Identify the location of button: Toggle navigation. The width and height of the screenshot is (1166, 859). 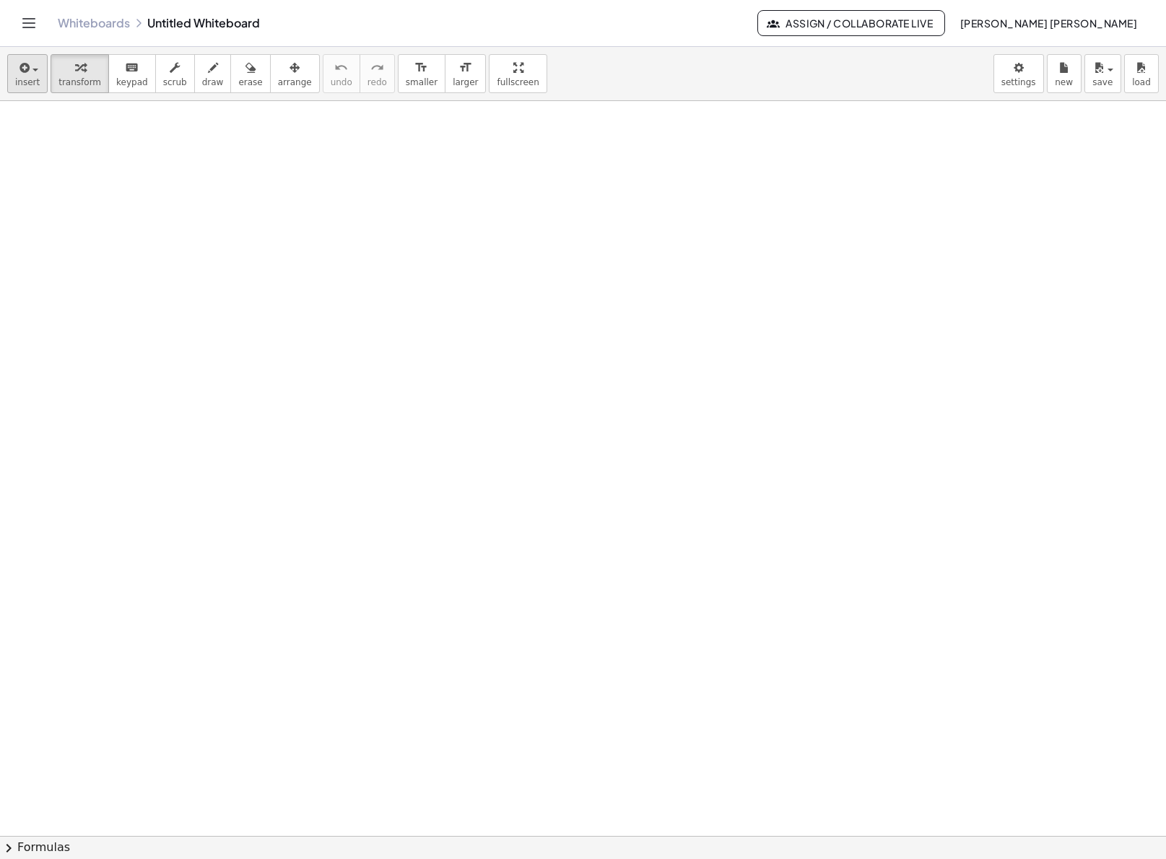
(29, 23).